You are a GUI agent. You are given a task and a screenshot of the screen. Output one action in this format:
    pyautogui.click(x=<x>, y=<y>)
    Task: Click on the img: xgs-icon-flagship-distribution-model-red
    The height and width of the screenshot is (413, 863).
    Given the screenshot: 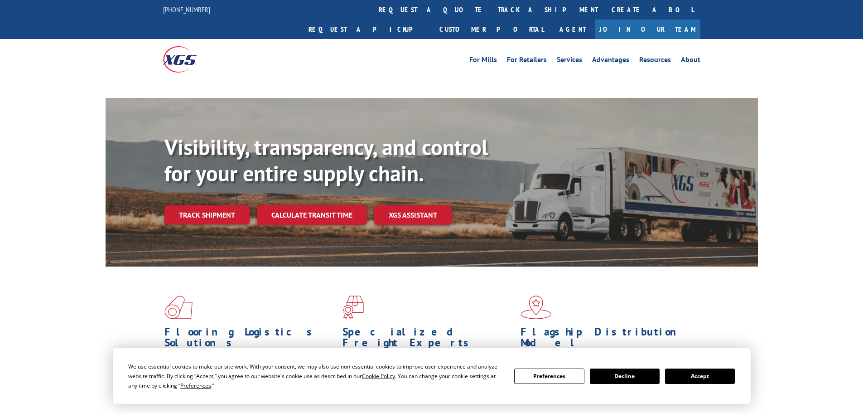 What is the action you would take?
    pyautogui.click(x=536, y=307)
    